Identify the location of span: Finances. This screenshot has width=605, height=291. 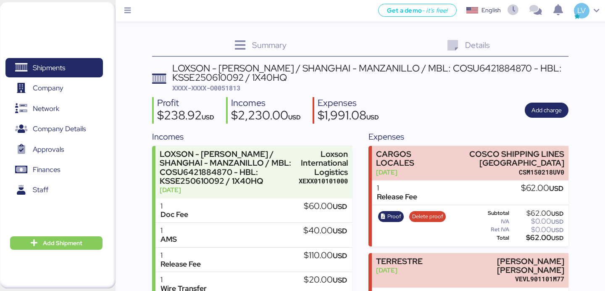
(46, 169).